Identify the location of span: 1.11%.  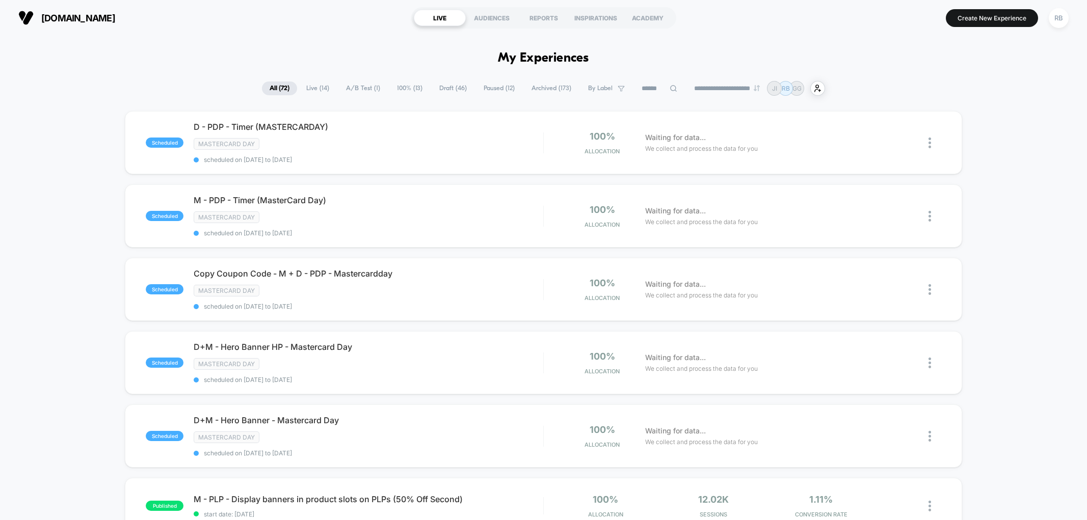
(821, 499).